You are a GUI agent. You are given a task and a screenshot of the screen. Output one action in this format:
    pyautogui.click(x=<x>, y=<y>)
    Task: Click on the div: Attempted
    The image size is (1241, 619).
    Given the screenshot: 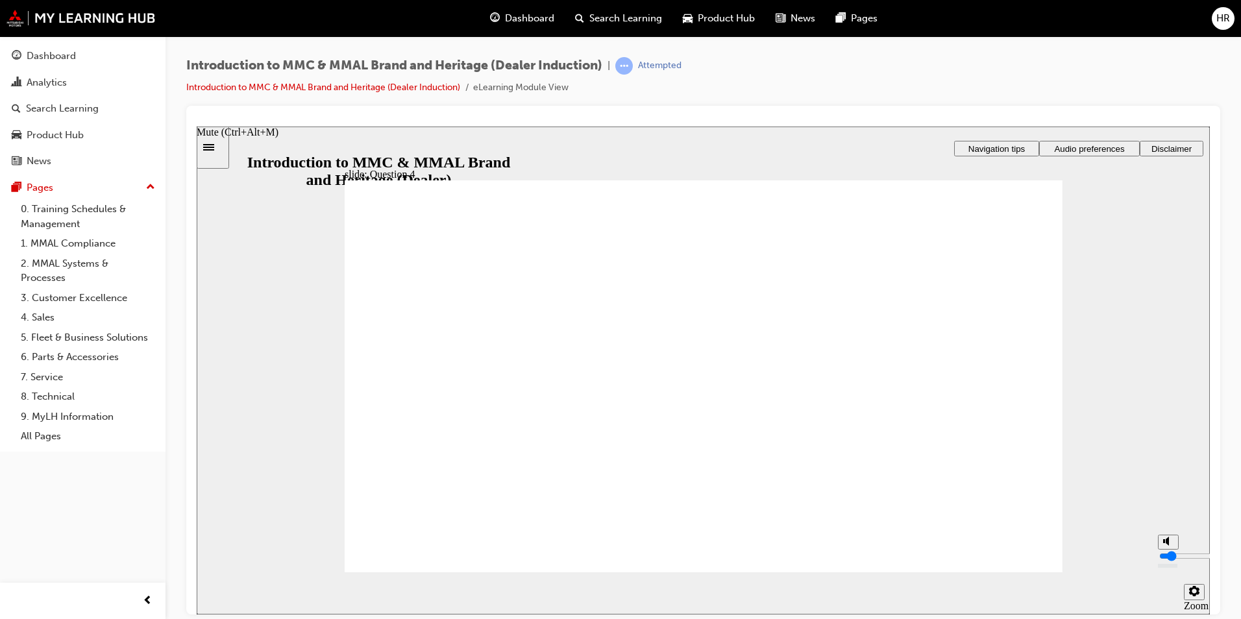 What is the action you would take?
    pyautogui.click(x=660, y=66)
    